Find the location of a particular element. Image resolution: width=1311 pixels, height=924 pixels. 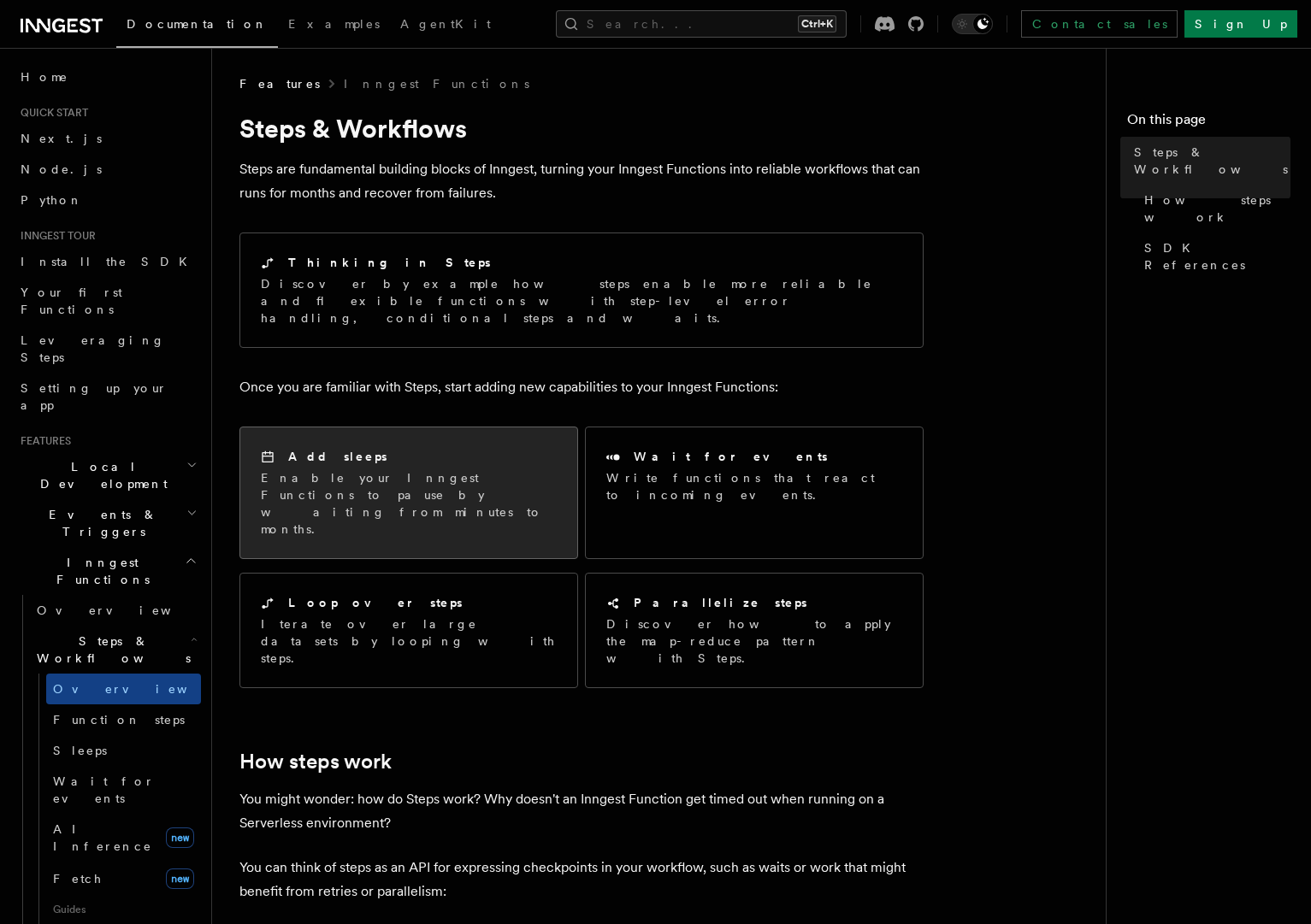

a: Node.js is located at coordinates (107, 169).